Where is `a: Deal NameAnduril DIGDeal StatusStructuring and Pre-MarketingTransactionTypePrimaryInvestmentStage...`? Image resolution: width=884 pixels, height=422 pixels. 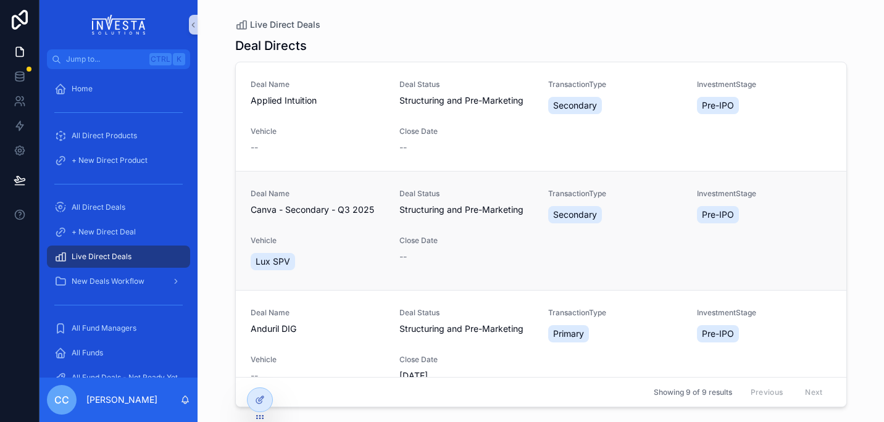
a: Deal NameAnduril DIGDeal StatusStructuring and Pre-MarketingTransactionTypePrimaryInvestmentStage... is located at coordinates (541, 345).